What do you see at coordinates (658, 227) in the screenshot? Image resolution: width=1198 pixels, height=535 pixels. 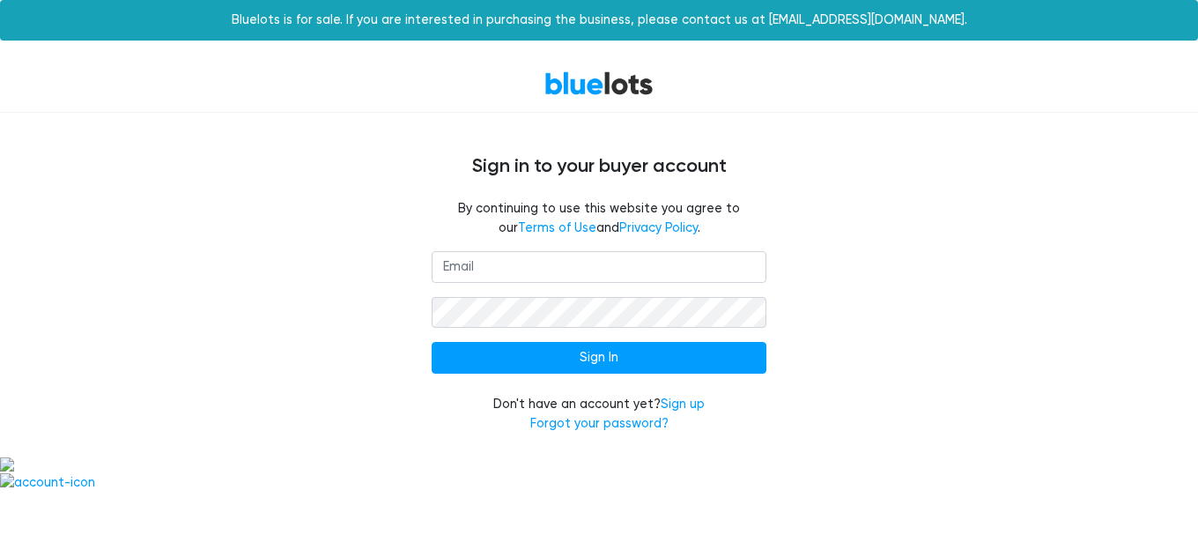 I see `a: Privacy Policy` at bounding box center [658, 227].